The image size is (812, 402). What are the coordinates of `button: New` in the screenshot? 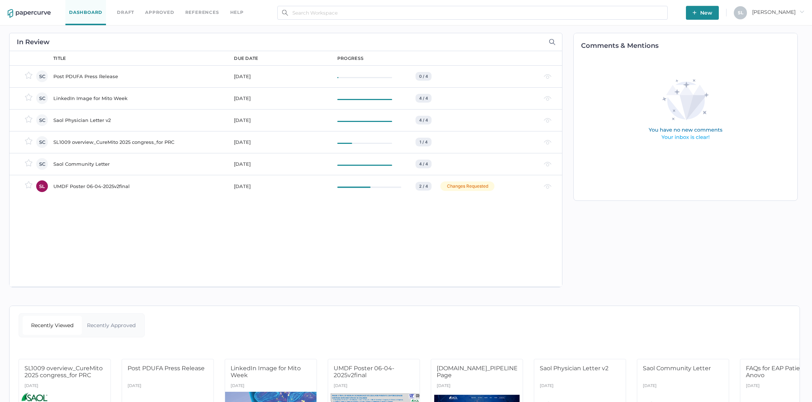 It's located at (702, 13).